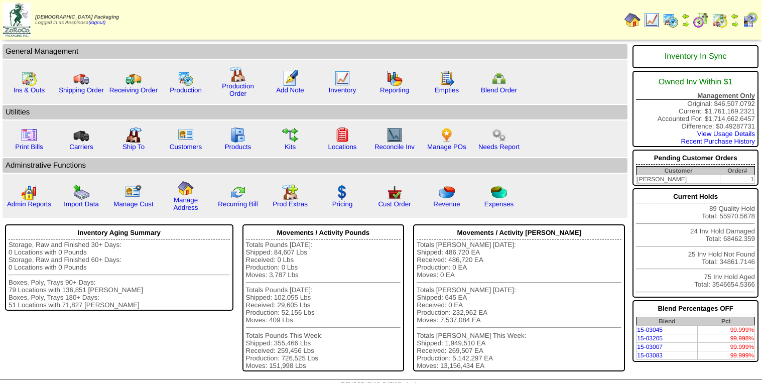 The height and width of the screenshot is (383, 762). What do you see at coordinates (738, 179) in the screenshot?
I see `td: 1` at bounding box center [738, 179].